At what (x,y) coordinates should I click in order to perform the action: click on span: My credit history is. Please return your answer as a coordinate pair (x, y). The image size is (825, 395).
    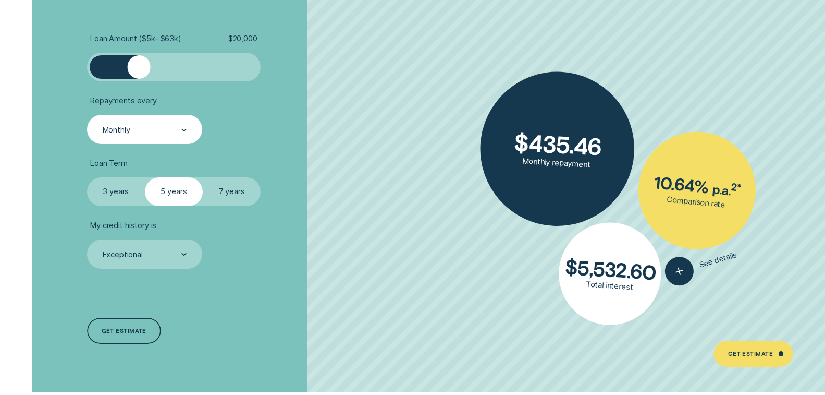
    Looking at the image, I should click on (123, 225).